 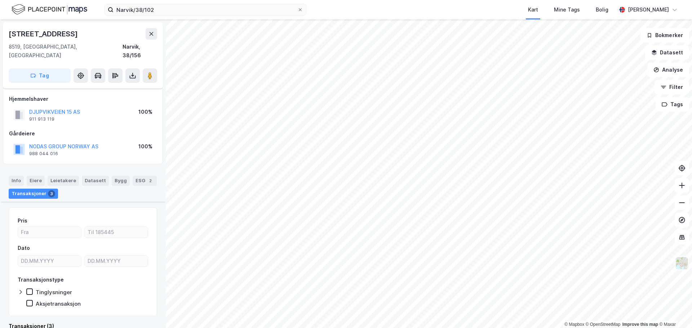 I want to click on img: Z, so click(x=682, y=263).